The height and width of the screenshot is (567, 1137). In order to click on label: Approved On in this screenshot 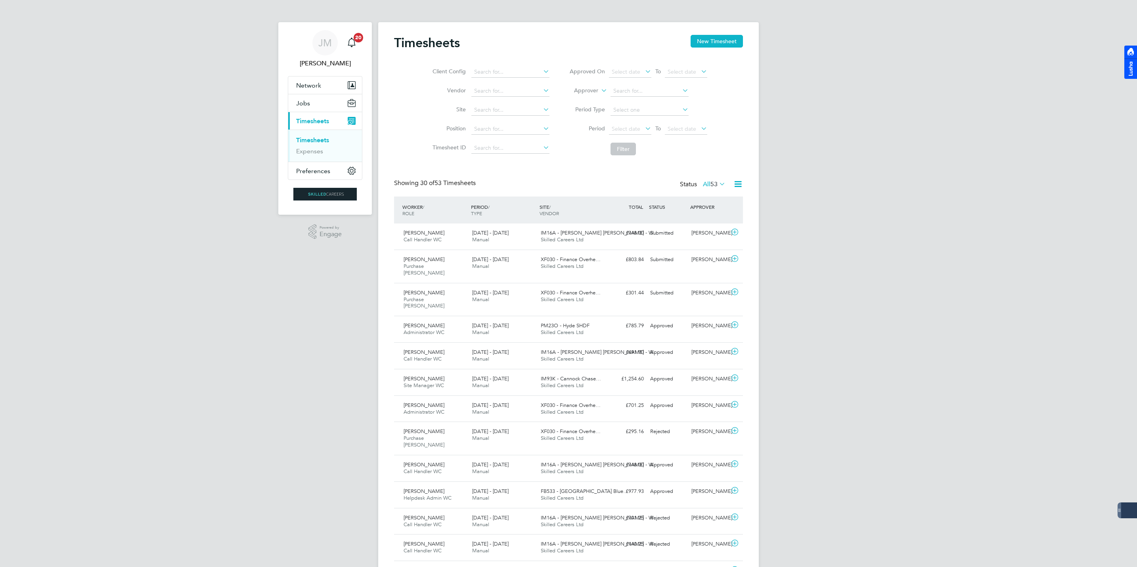, I will do `click(587, 71)`.